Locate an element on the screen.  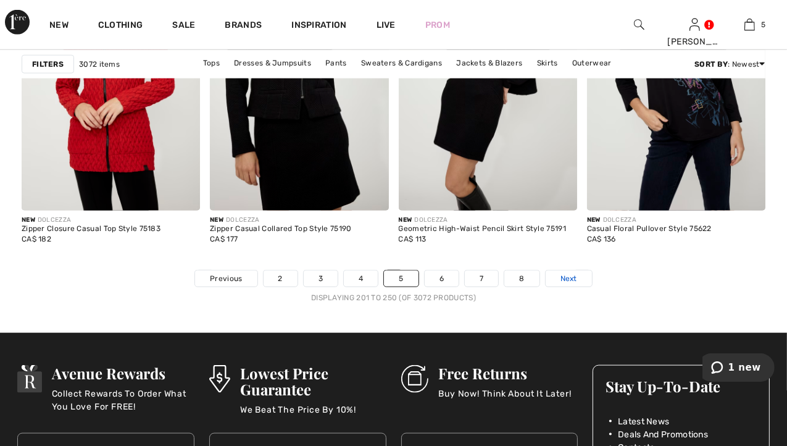
span: CA$ 136 is located at coordinates (601, 239).